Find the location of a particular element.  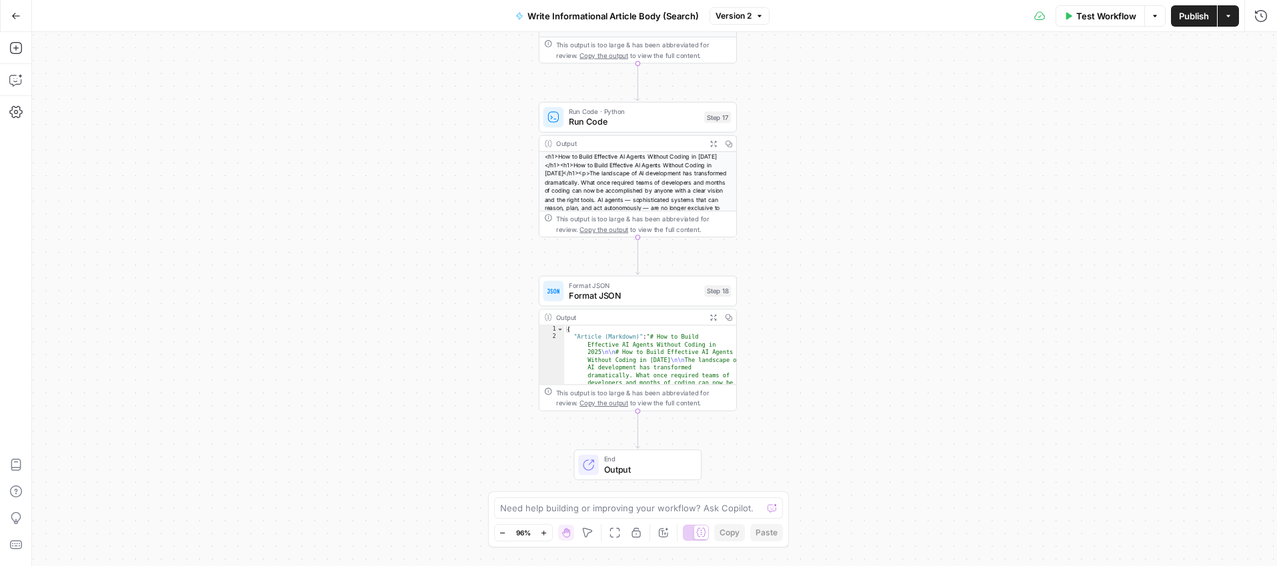

div: 1 is located at coordinates (551, 329).